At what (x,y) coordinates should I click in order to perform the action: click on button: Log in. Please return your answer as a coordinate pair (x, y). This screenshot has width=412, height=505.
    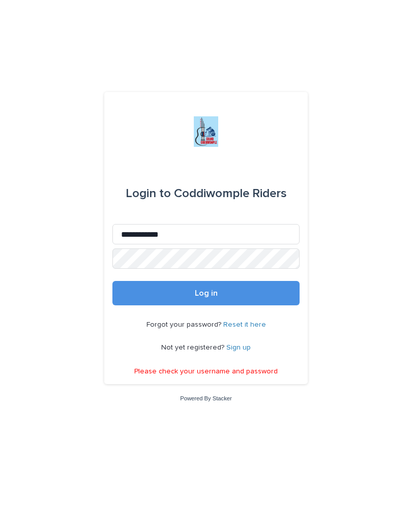
    Looking at the image, I should click on (206, 293).